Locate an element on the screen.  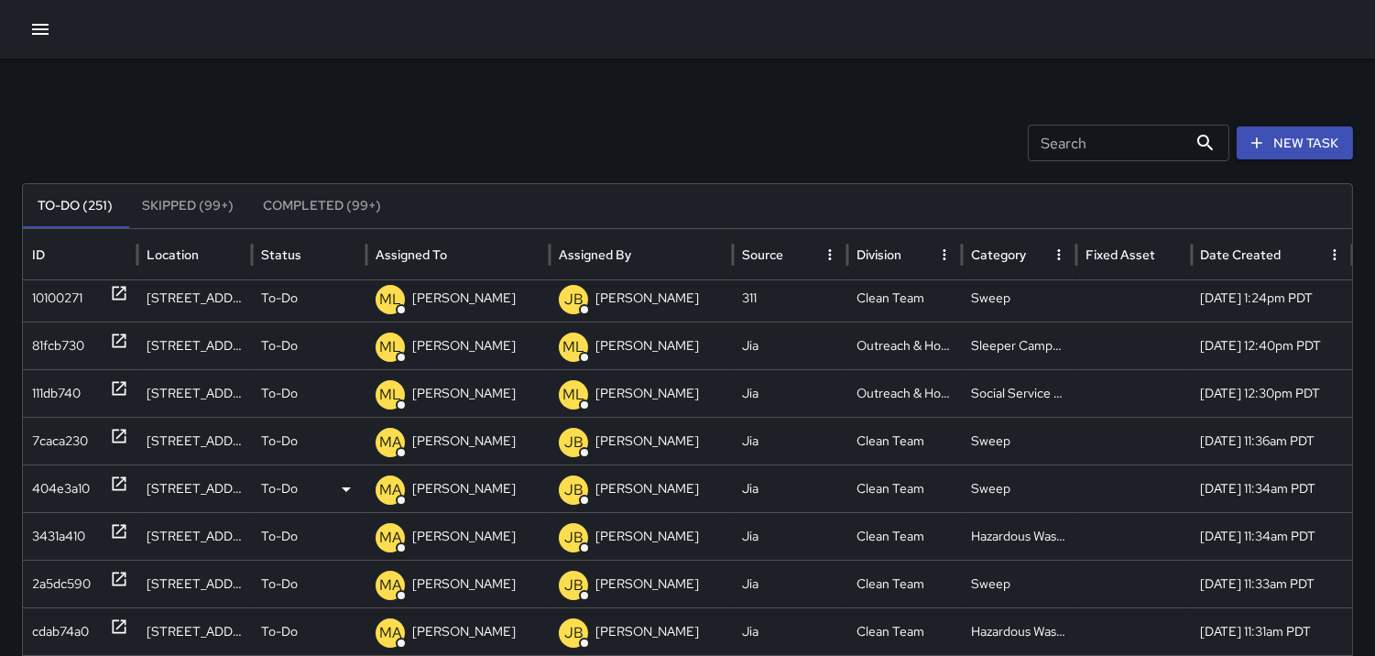
div: Assigned To is located at coordinates (411, 255).